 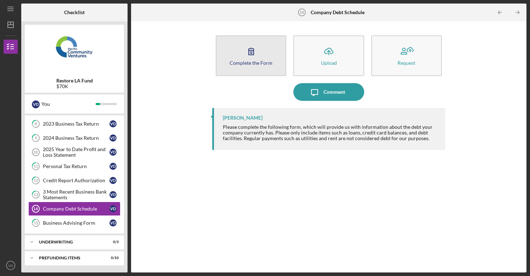 What do you see at coordinates (74, 50) in the screenshot?
I see `img: Product logo` at bounding box center [74, 50].